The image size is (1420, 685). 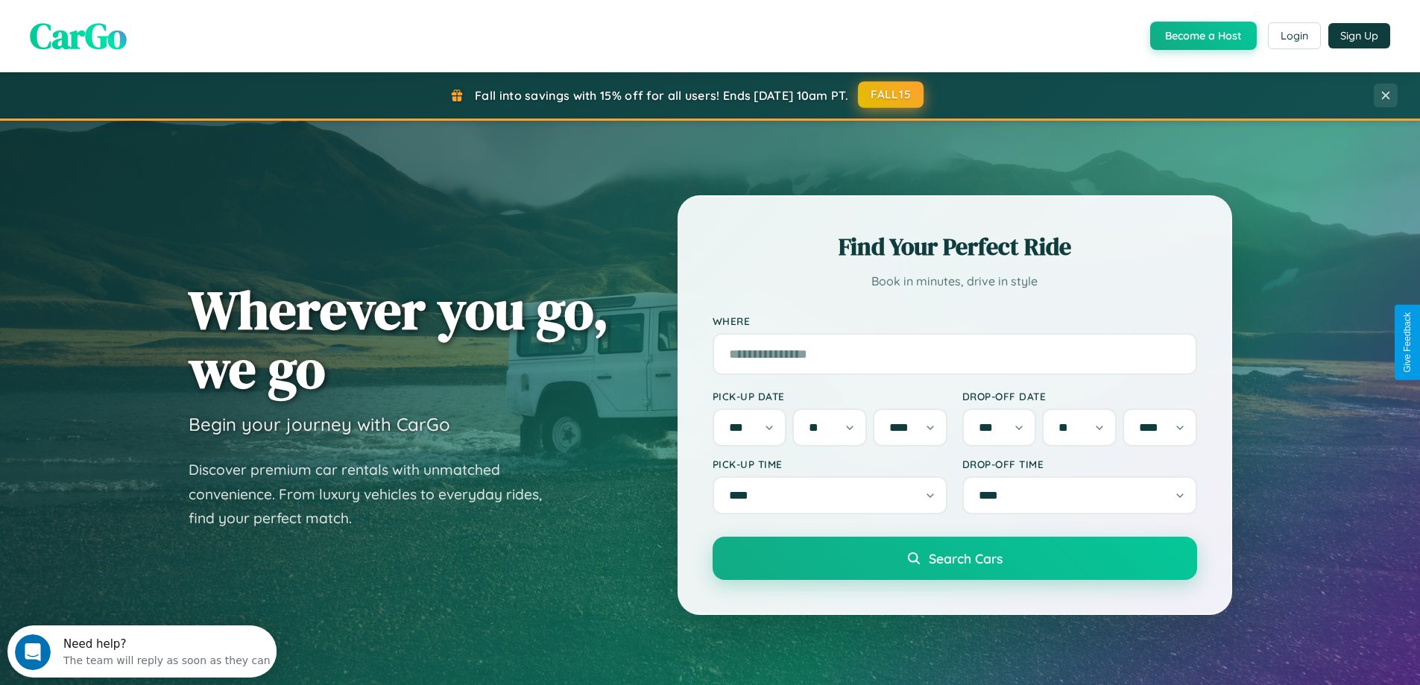 What do you see at coordinates (955, 247) in the screenshot?
I see `h2: Find Your Perfect Ride` at bounding box center [955, 247].